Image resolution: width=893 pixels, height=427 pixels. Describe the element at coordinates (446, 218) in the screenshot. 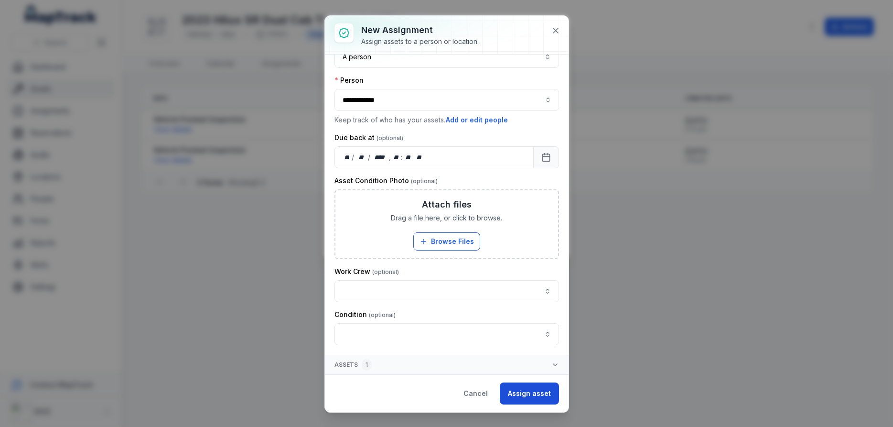

I see `span: Drag a file here, or click to browse.` at that location.